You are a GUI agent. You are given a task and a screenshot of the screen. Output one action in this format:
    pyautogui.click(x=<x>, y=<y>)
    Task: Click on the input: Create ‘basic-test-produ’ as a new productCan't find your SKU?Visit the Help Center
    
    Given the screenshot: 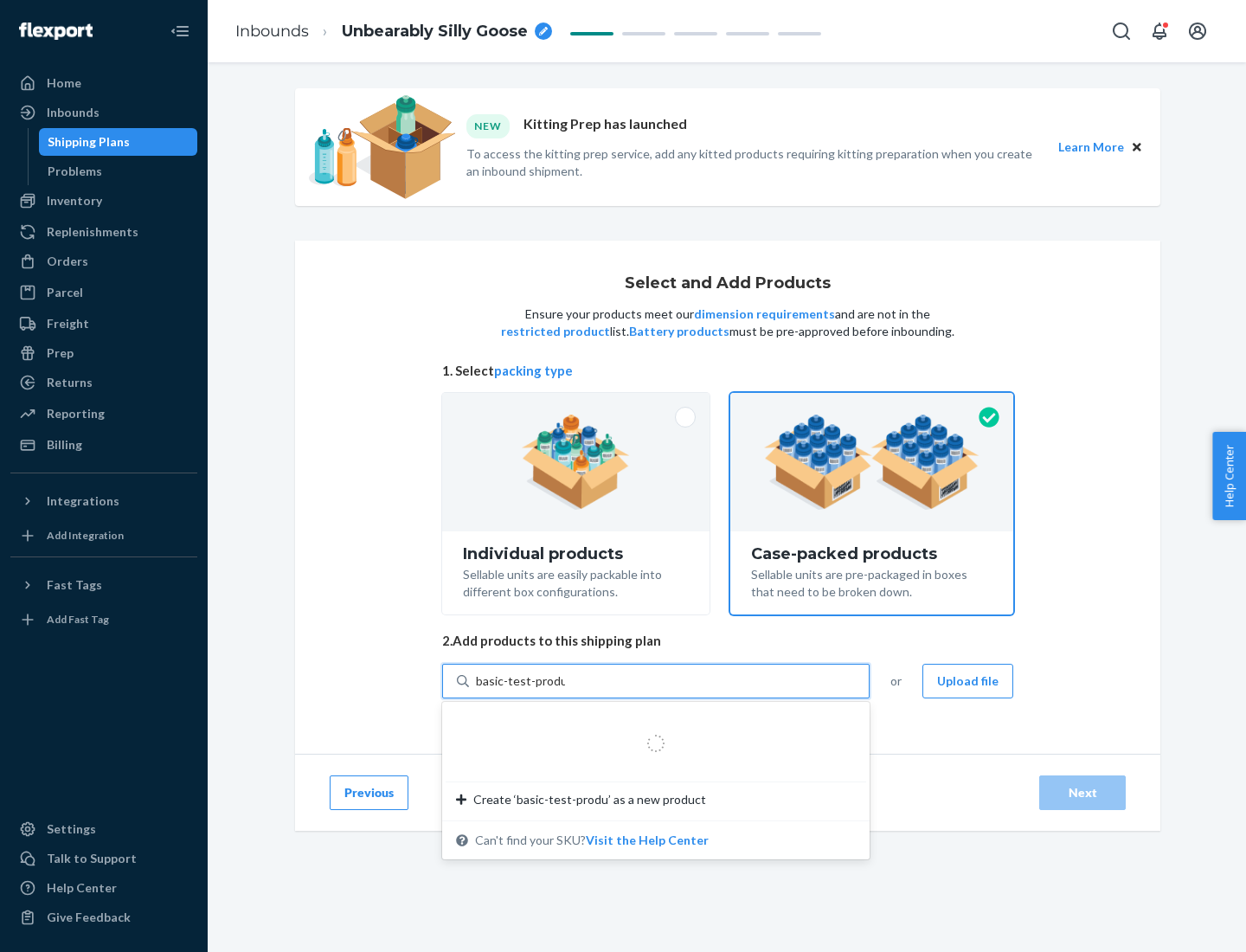 What is the action you would take?
    pyautogui.click(x=520, y=681)
    